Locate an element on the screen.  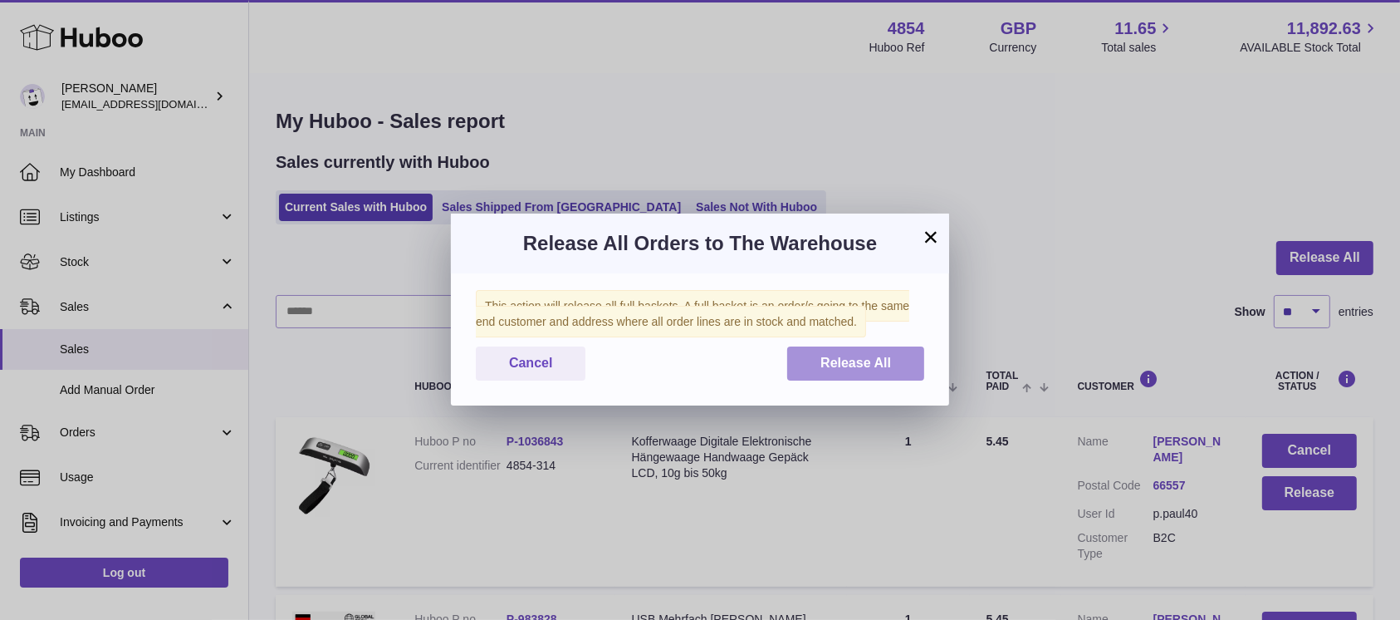
button: Release All is located at coordinates (856, 363).